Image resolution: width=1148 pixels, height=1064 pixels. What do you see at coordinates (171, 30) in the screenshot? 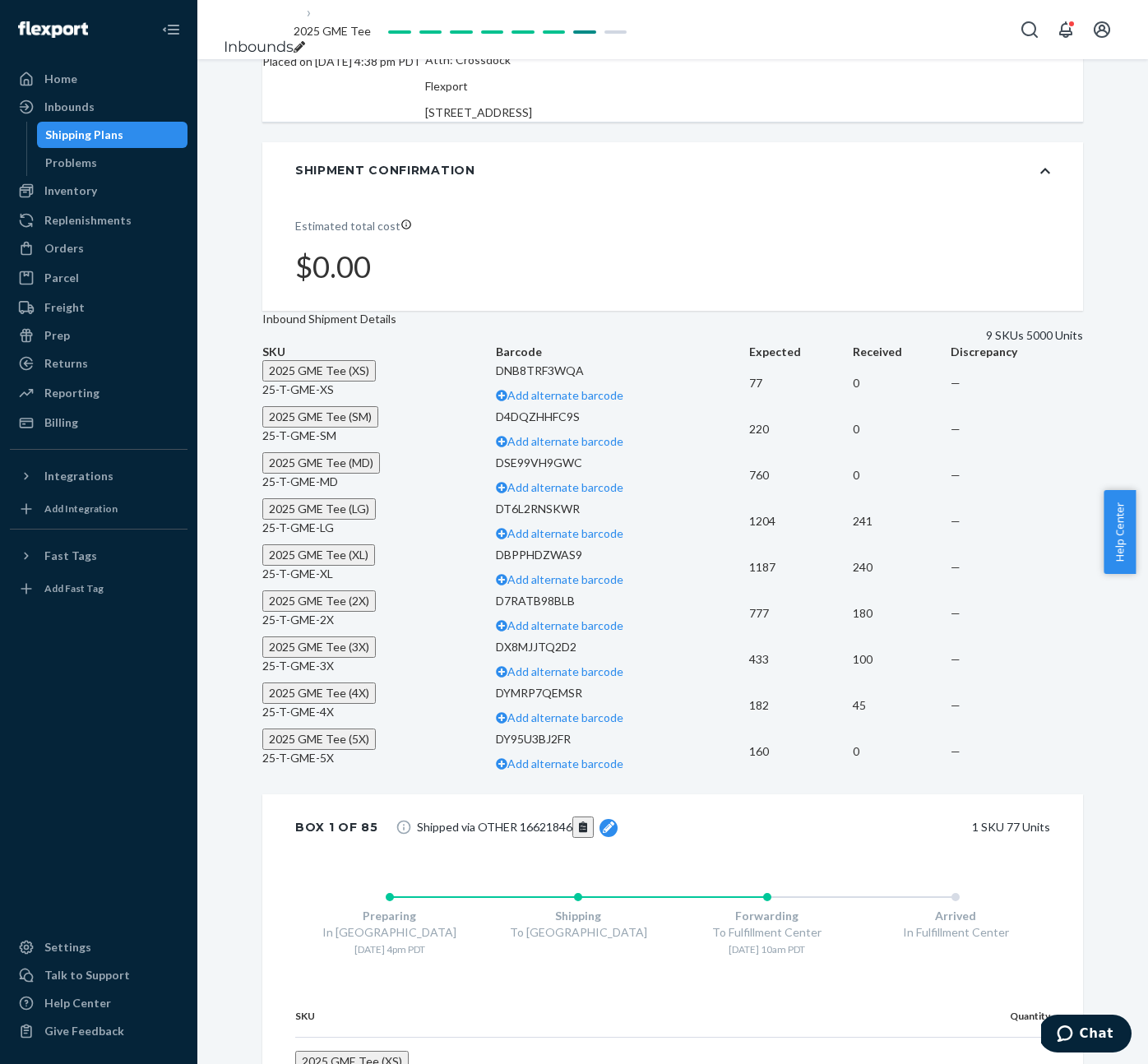
I see `button: Close Navigation` at bounding box center [171, 30].